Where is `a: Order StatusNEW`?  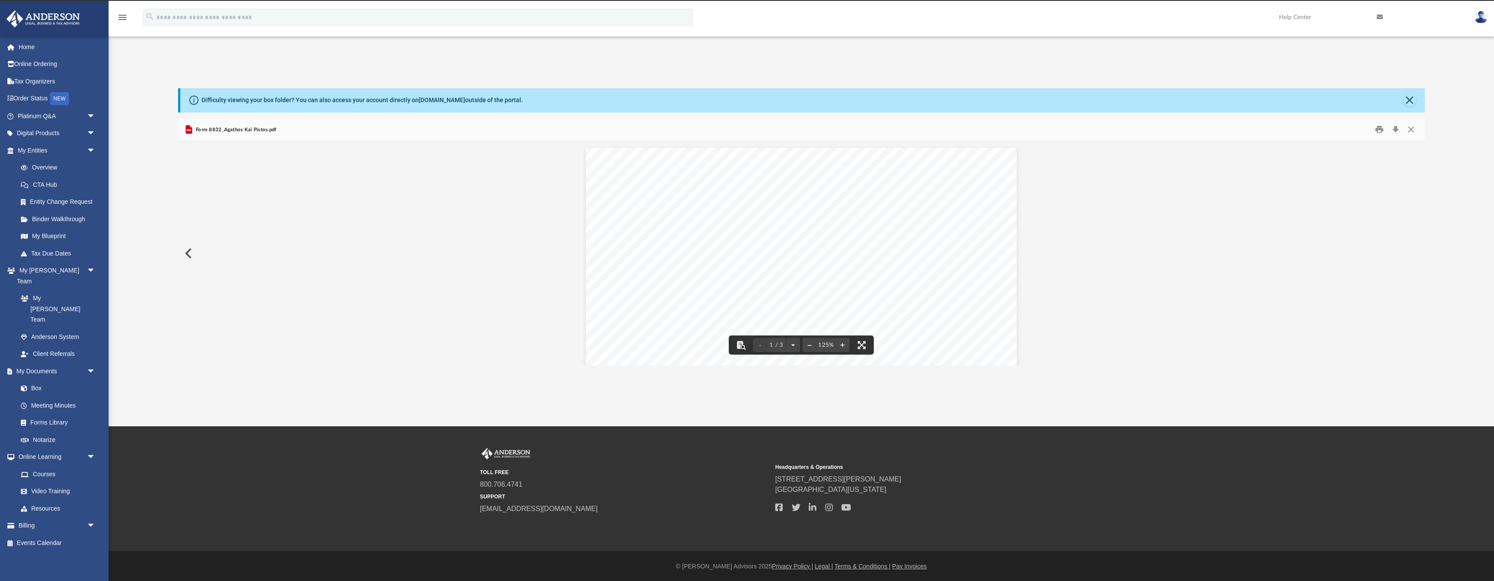
a: Order StatusNEW is located at coordinates (57, 99).